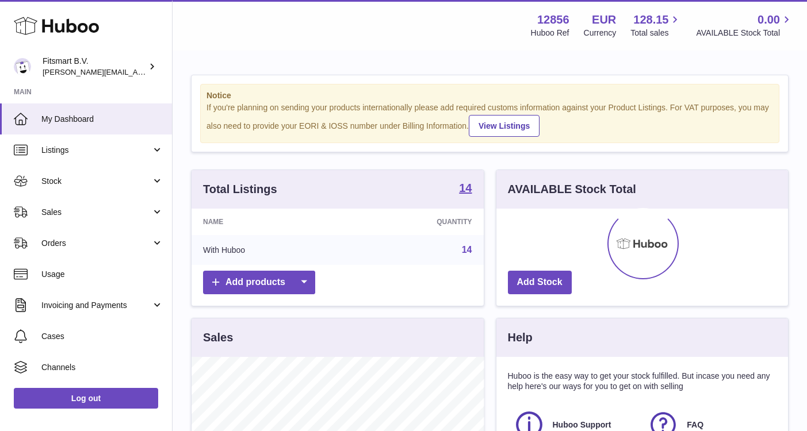 The height and width of the screenshot is (431, 807). Describe the element at coordinates (22, 67) in the screenshot. I see `img: jonathan@leaderoo.com` at that location.